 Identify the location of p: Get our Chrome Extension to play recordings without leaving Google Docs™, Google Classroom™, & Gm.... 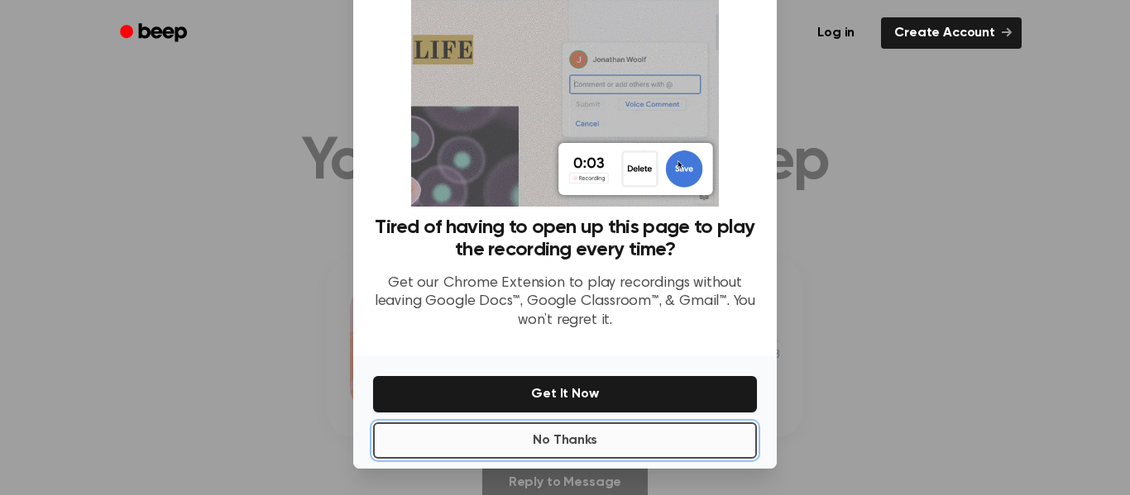
(565, 303).